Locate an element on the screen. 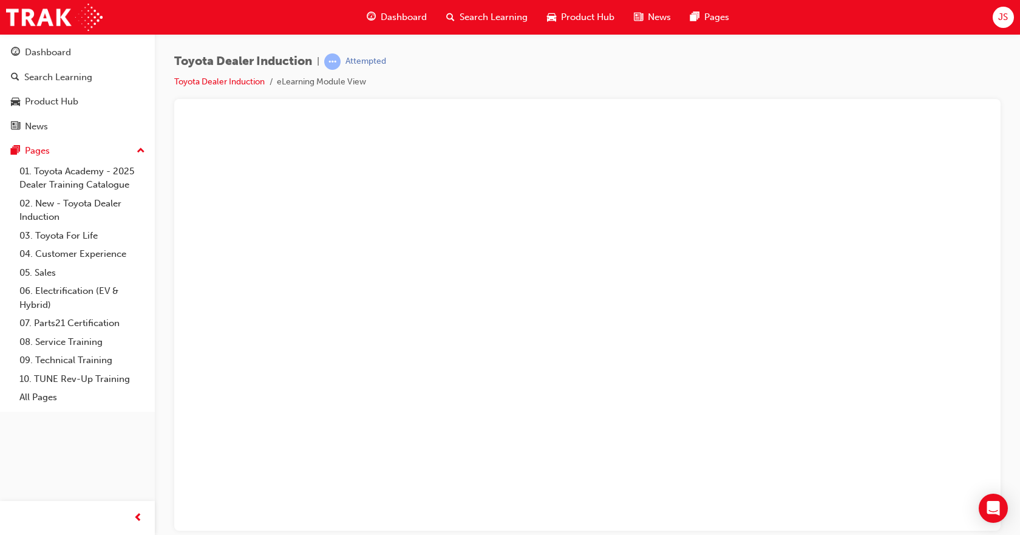  div: Dashboard is located at coordinates (48, 52).